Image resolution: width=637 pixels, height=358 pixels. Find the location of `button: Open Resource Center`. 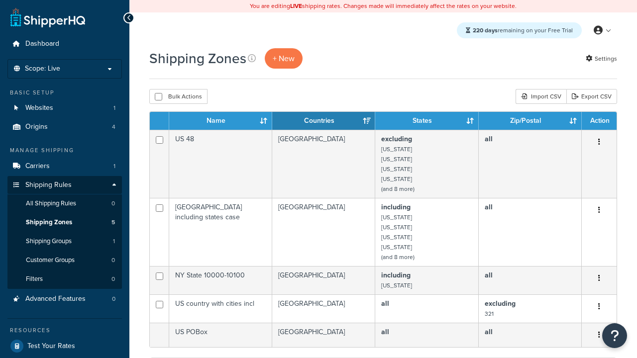

button: Open Resource Center is located at coordinates (614, 336).